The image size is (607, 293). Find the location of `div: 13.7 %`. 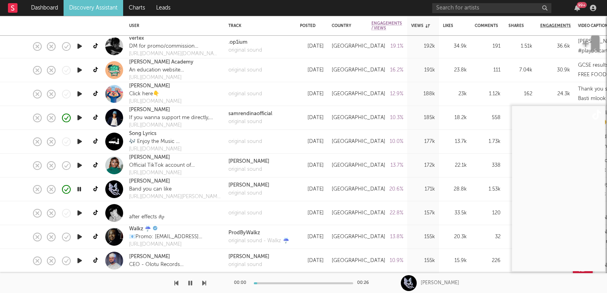

div: 13.7 % is located at coordinates (387, 166).